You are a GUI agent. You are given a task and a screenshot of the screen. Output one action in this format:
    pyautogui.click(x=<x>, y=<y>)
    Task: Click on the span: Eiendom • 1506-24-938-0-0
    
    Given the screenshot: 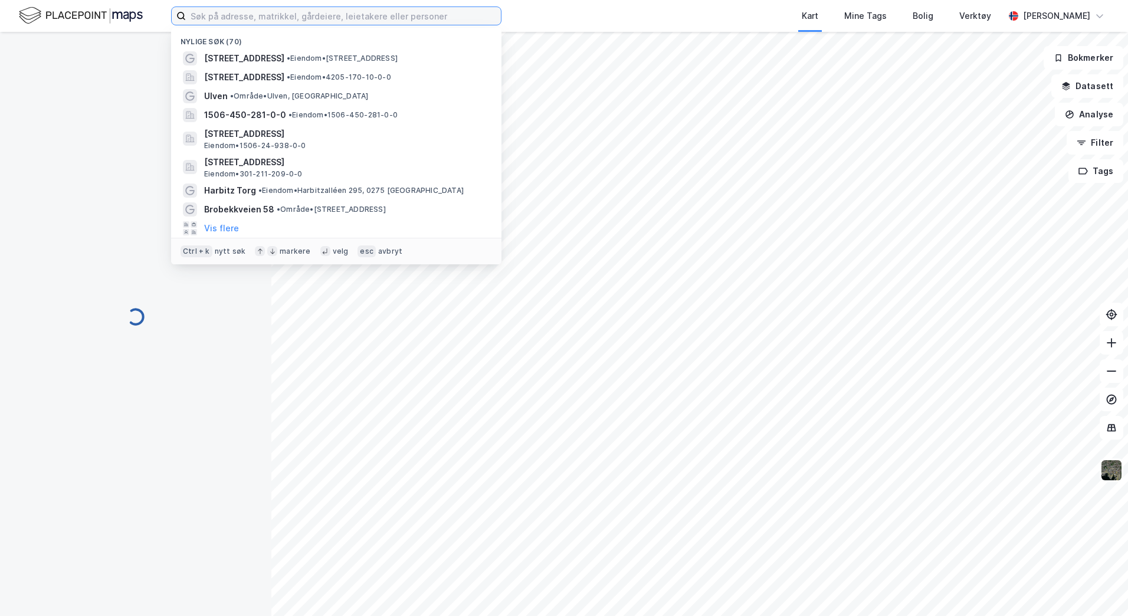 What is the action you would take?
    pyautogui.click(x=255, y=146)
    